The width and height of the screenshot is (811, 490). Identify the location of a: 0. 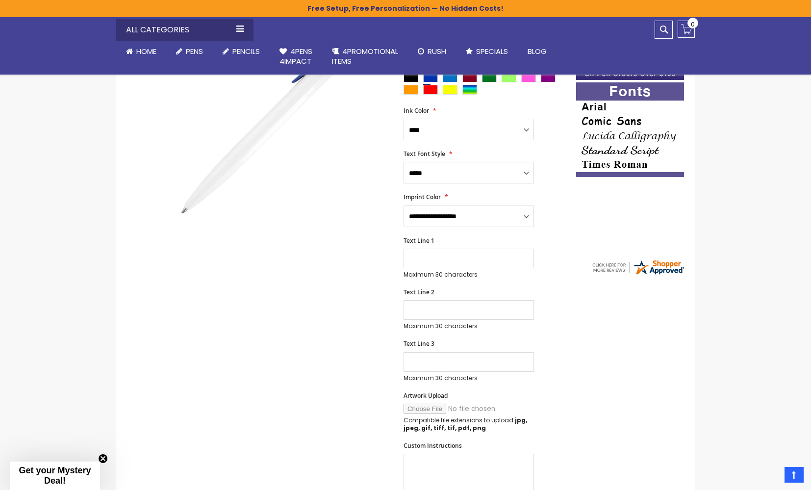
(686, 29).